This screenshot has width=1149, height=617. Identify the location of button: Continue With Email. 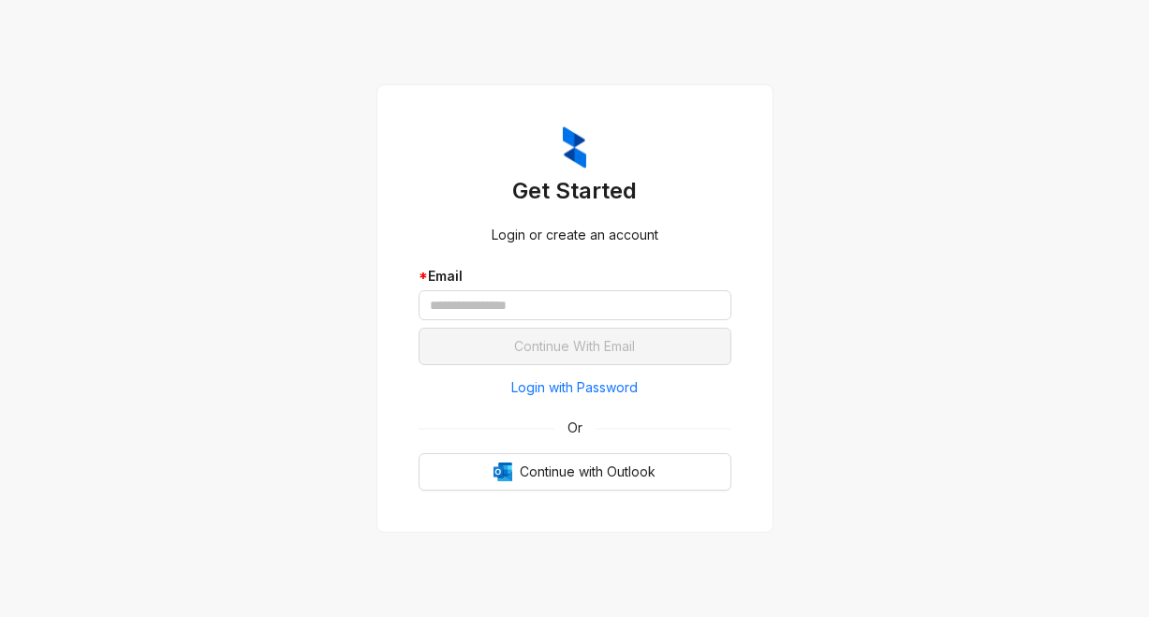
(575, 346).